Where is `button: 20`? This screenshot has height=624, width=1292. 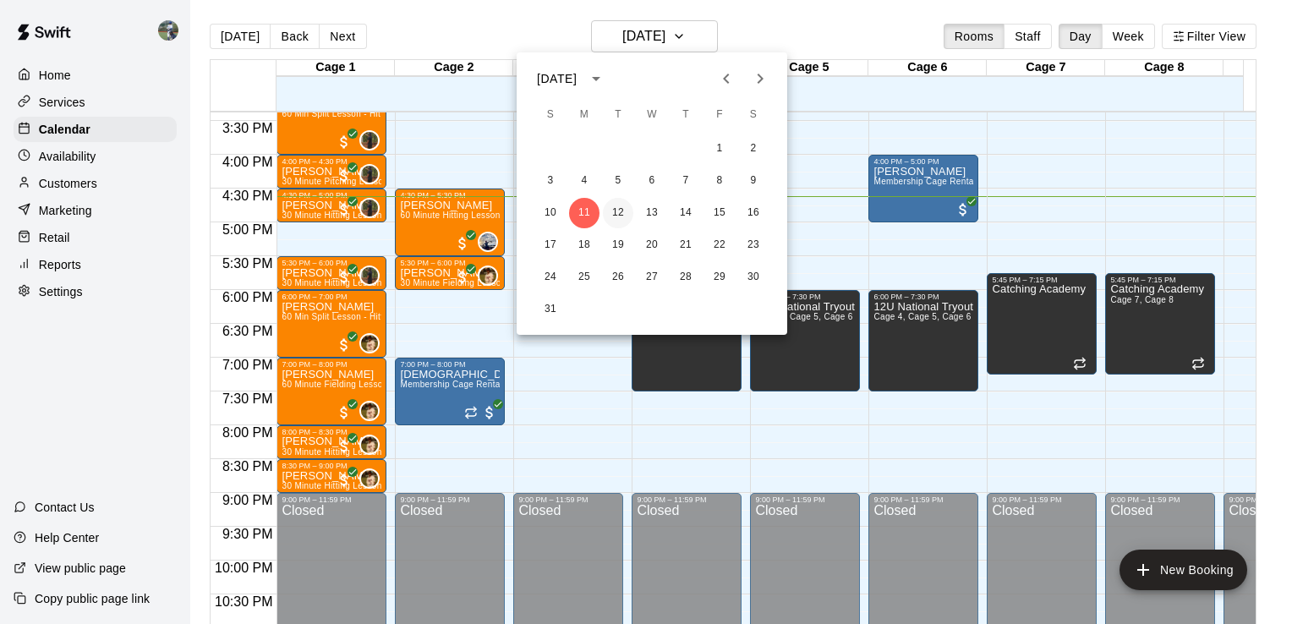
button: 20 is located at coordinates (652, 245).